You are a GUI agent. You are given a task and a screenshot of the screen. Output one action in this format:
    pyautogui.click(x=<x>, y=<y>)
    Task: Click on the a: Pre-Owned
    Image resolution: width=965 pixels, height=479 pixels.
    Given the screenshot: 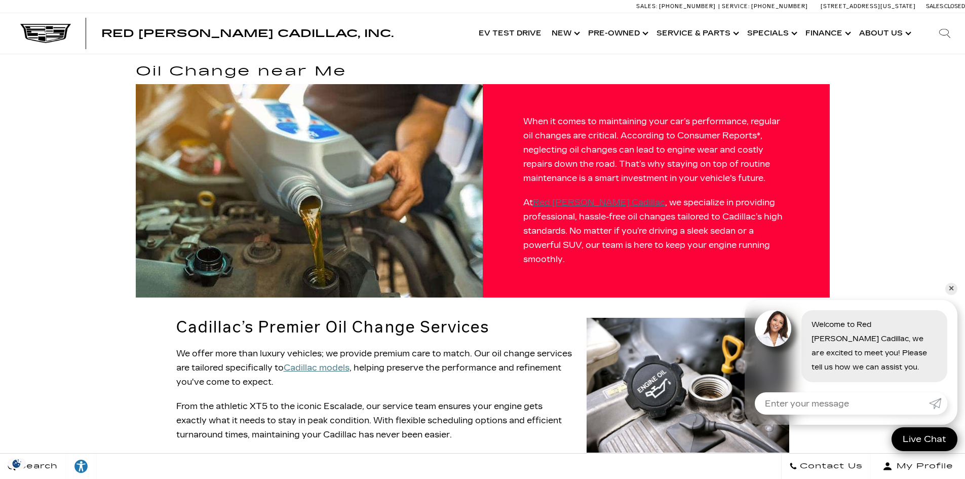 What is the action you would take?
    pyautogui.click(x=617, y=33)
    